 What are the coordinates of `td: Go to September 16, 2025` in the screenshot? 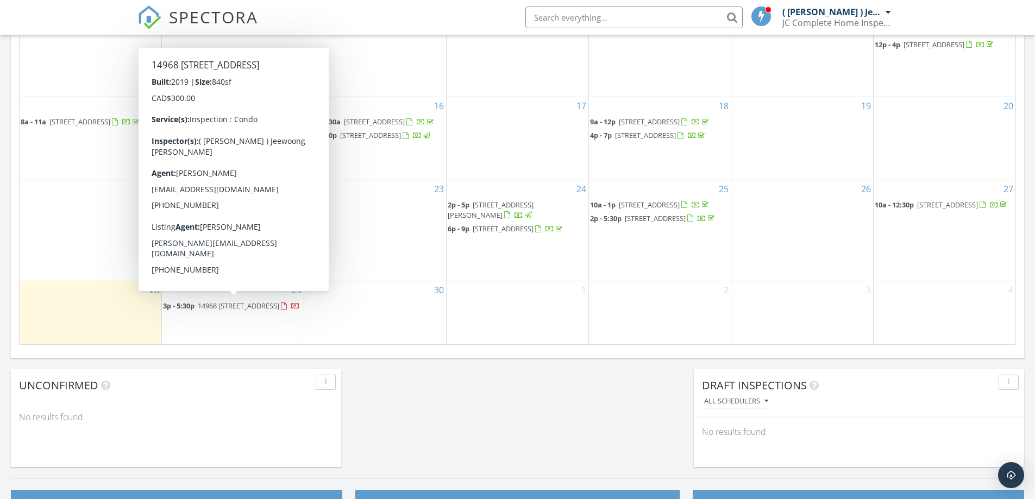 It's located at (376, 138).